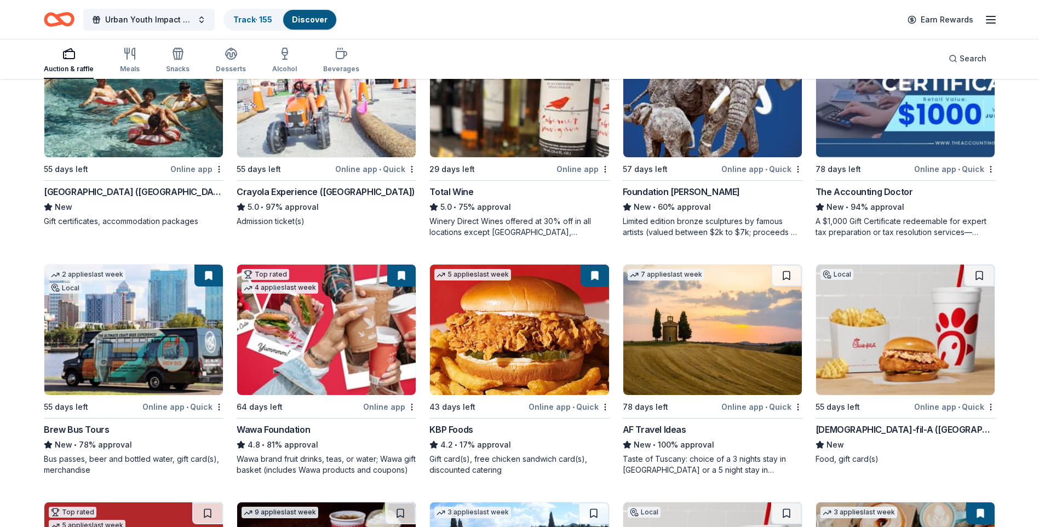  Describe the element at coordinates (284, 61) in the screenshot. I see `button: Alcohol` at that location.